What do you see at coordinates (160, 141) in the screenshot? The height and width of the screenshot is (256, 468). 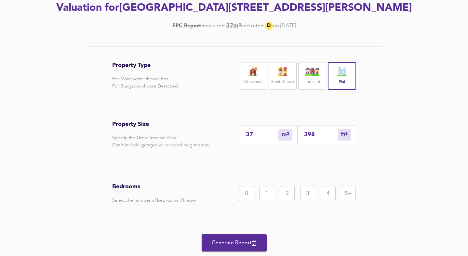 I see `p: Specify the Gross Internal Area Don't include garages or reduced height areas` at bounding box center [160, 141].